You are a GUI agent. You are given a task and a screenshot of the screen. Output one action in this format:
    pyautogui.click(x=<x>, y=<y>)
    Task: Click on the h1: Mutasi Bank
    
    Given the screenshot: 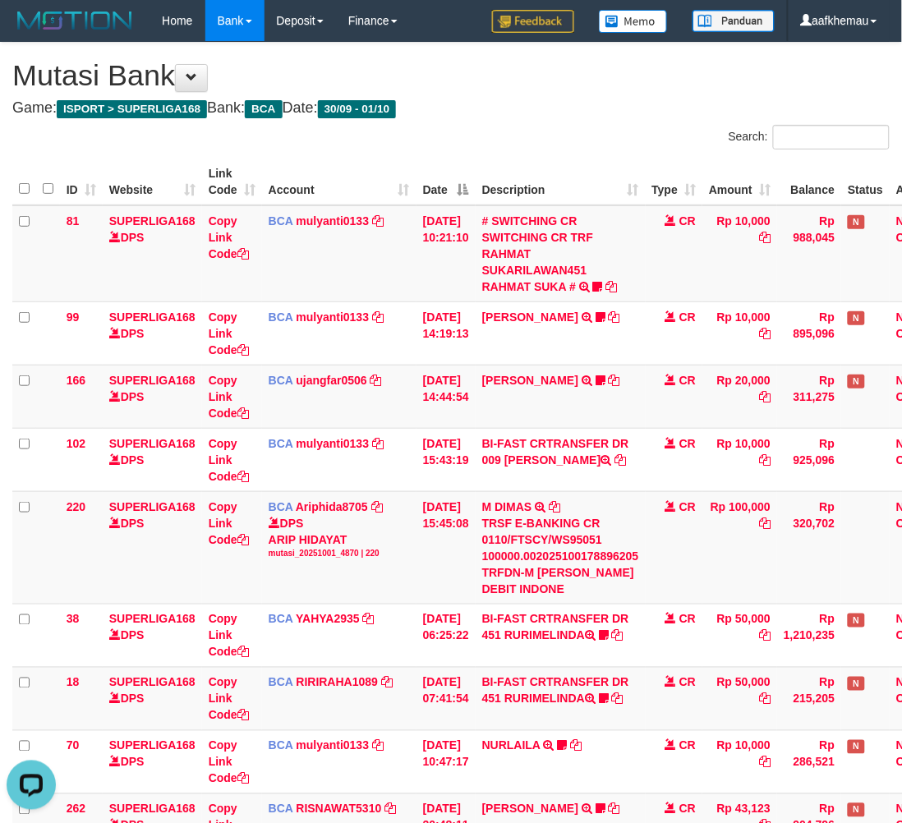 What is the action you would take?
    pyautogui.click(x=451, y=76)
    